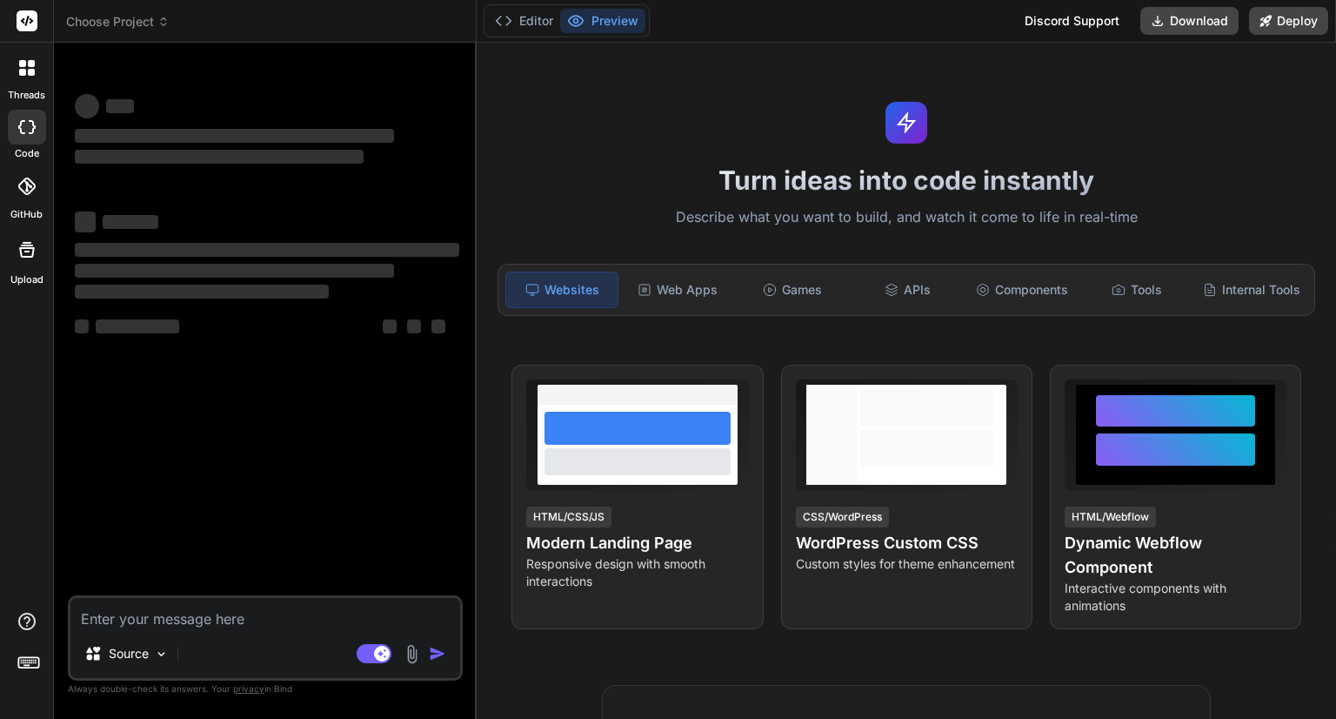  Describe the element at coordinates (793, 290) in the screenshot. I see `div: Games` at that location.